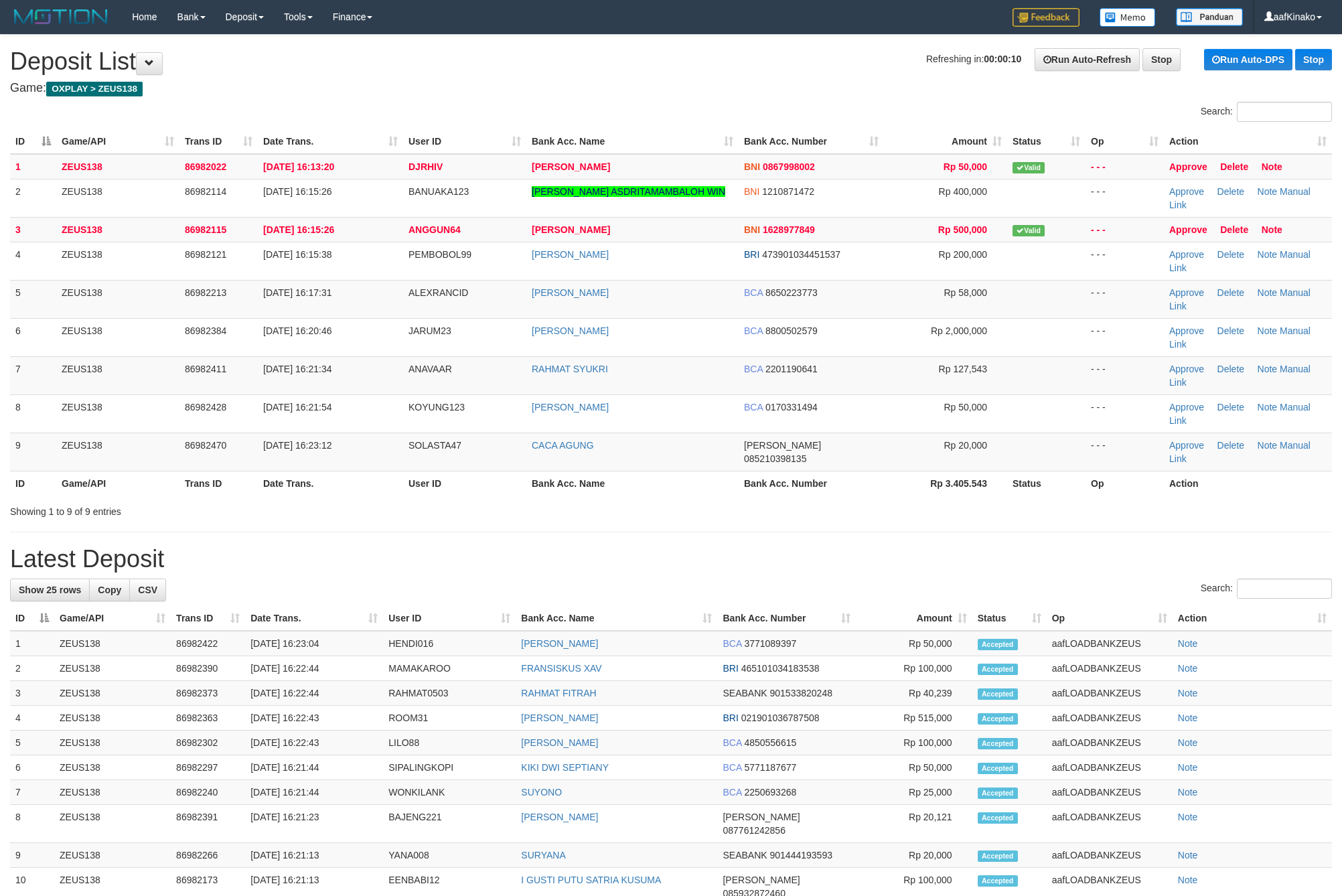  I want to click on th: Status, so click(1046, 483).